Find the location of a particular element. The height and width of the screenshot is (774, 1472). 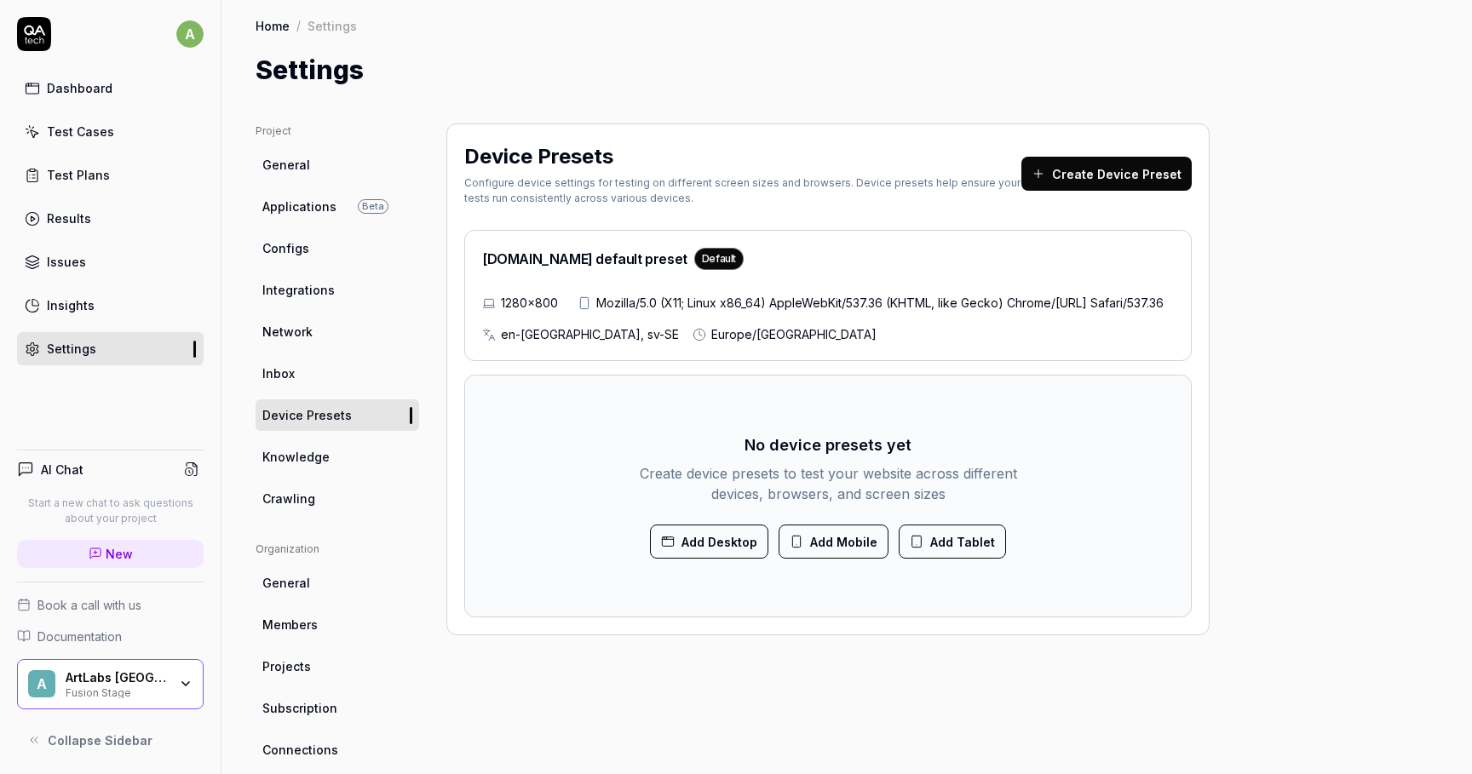

a: Insights is located at coordinates (110, 305).